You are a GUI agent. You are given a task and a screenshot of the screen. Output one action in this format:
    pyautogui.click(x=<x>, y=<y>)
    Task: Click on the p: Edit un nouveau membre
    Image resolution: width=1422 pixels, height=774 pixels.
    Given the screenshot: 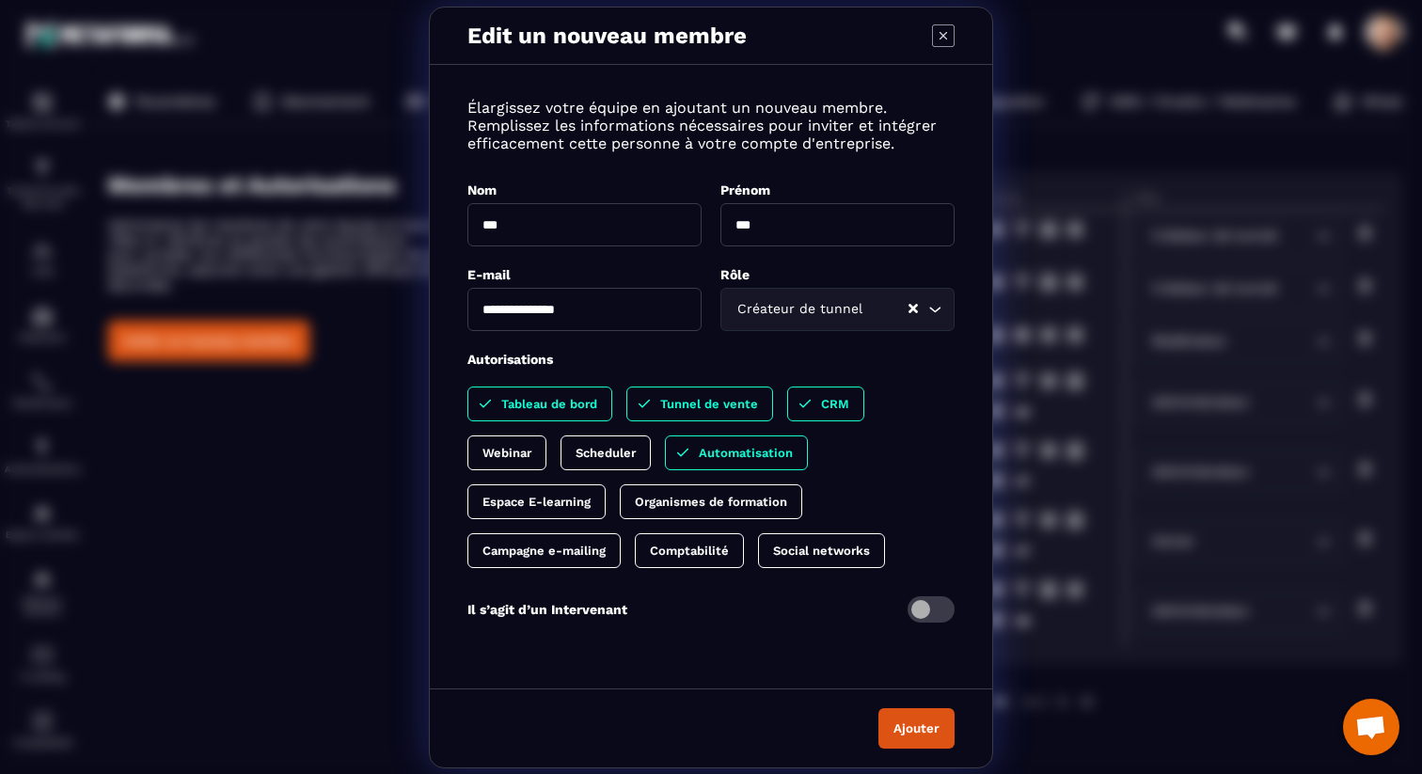 What is the action you would take?
    pyautogui.click(x=607, y=36)
    